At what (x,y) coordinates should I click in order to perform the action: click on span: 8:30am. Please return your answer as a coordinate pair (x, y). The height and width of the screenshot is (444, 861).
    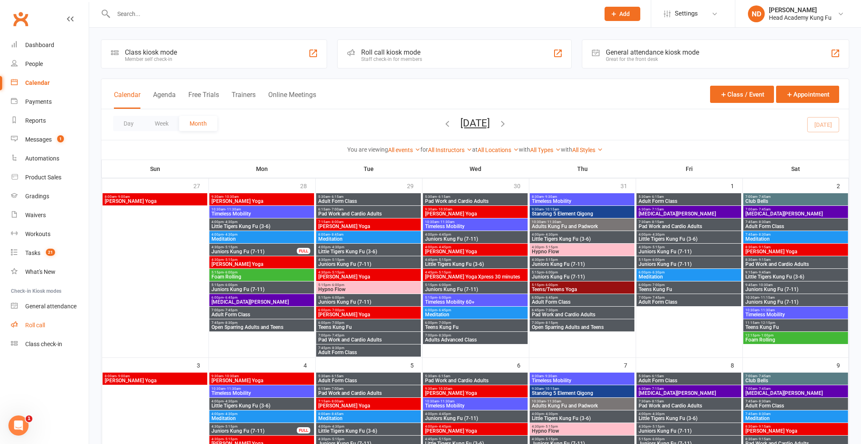
    Looking at the image, I should click on (796, 260).